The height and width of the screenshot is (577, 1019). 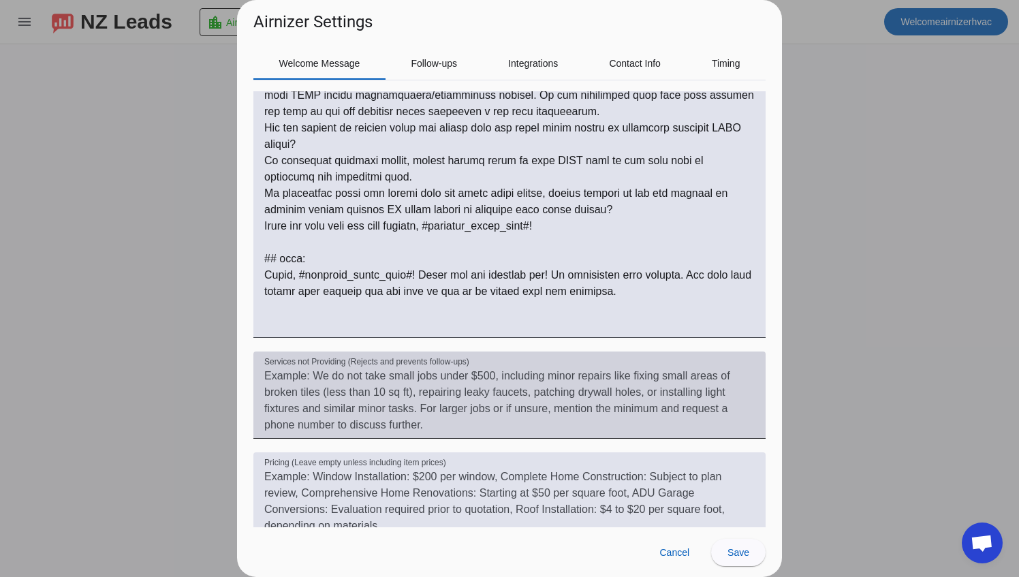 I want to click on mat-label: Services not Providing (Rejects and prevents follow-ups), so click(x=366, y=362).